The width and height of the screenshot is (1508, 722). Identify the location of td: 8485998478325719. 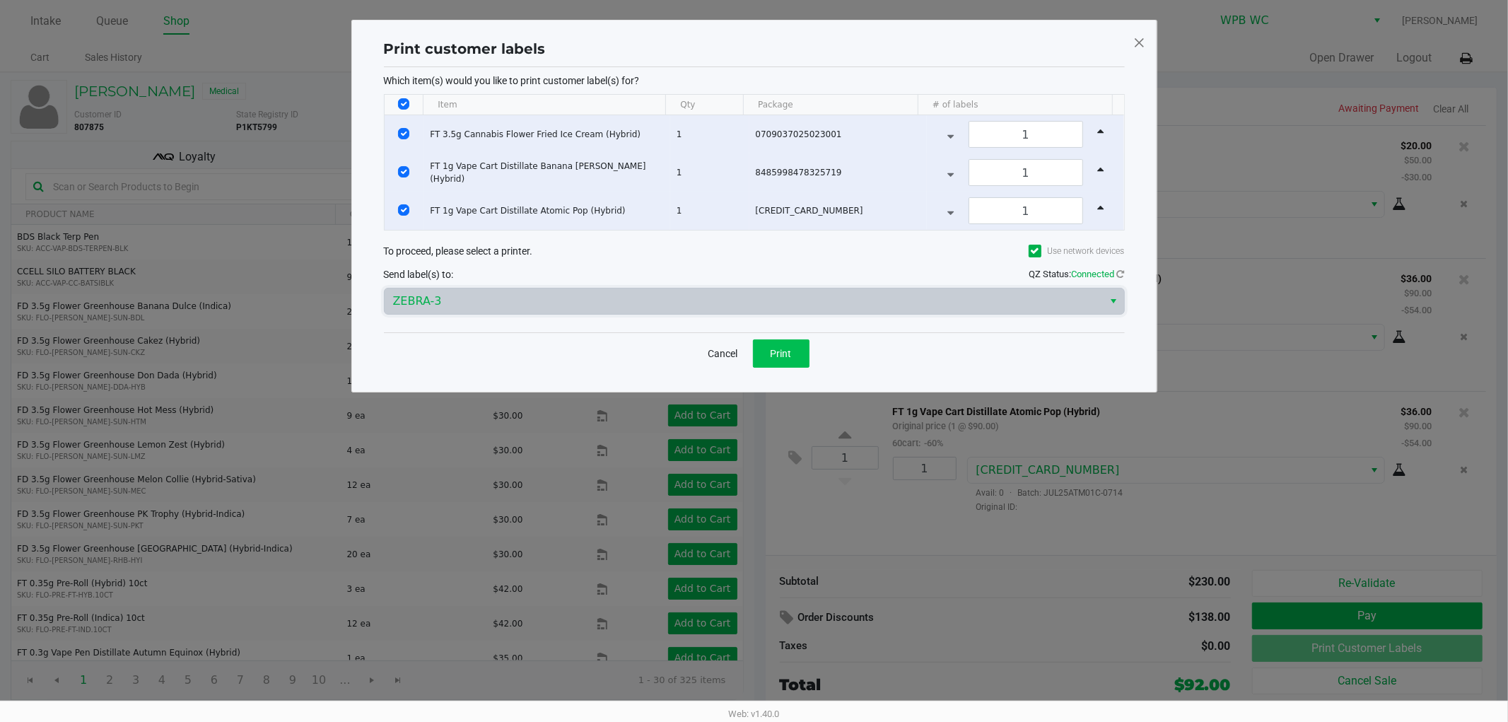
(838, 173).